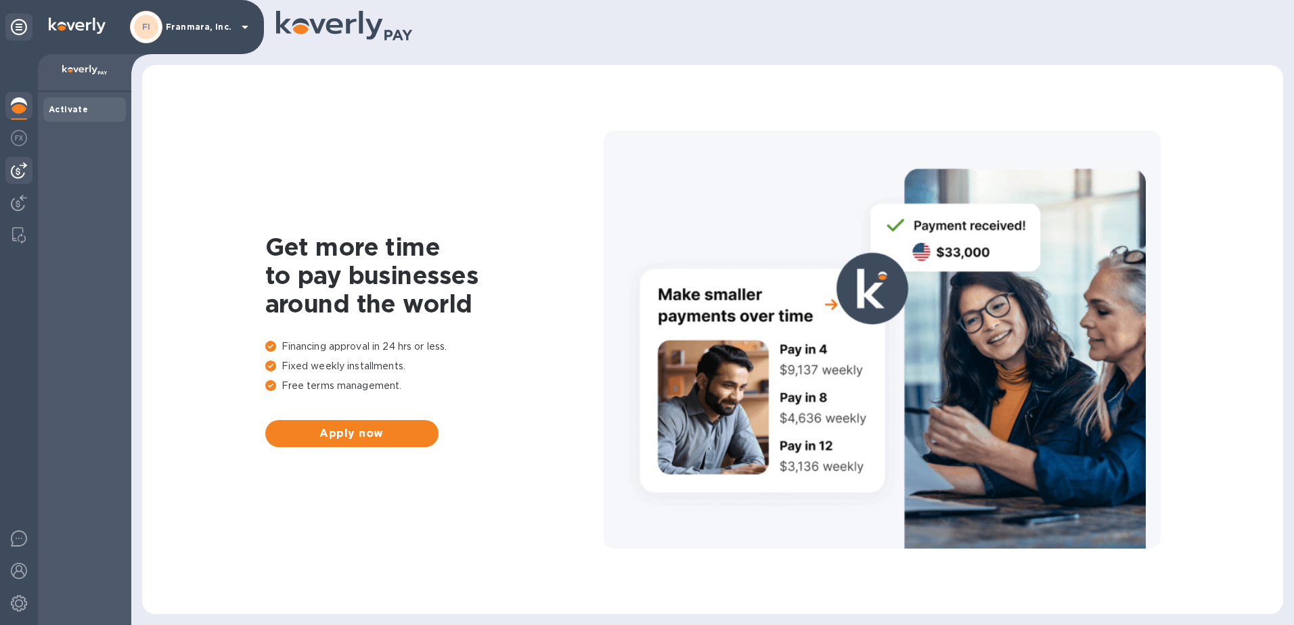  I want to click on h1: Get more time to pay businesses around the world, so click(434, 275).